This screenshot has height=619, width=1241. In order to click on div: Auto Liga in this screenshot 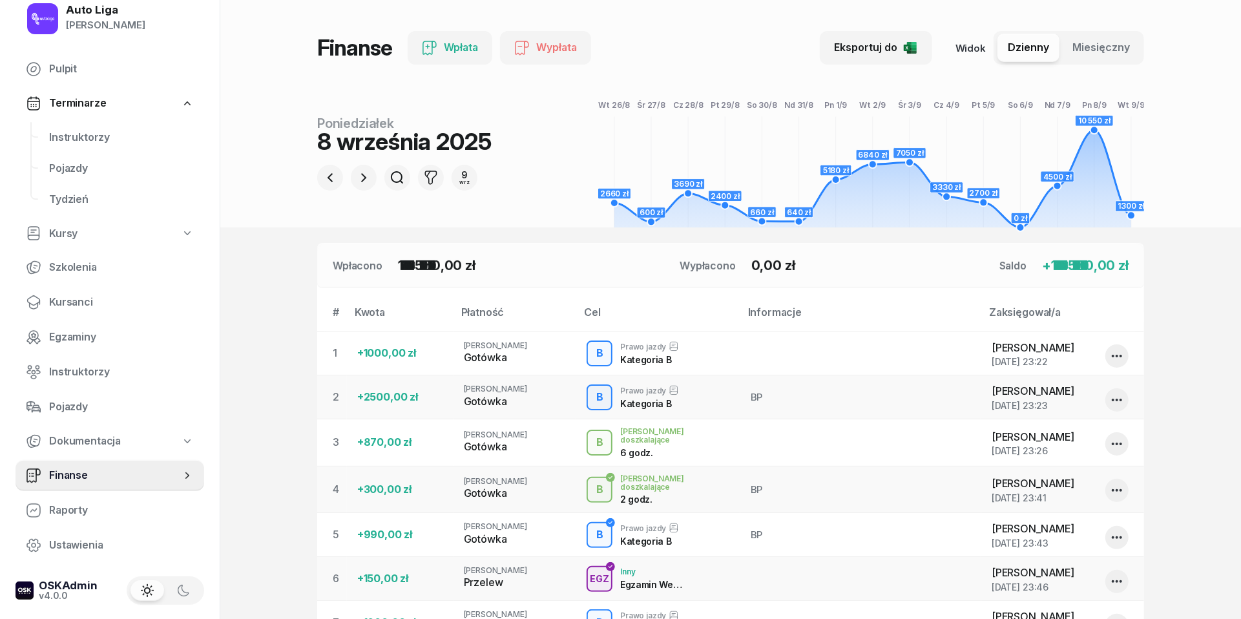, I will do `click(105, 10)`.